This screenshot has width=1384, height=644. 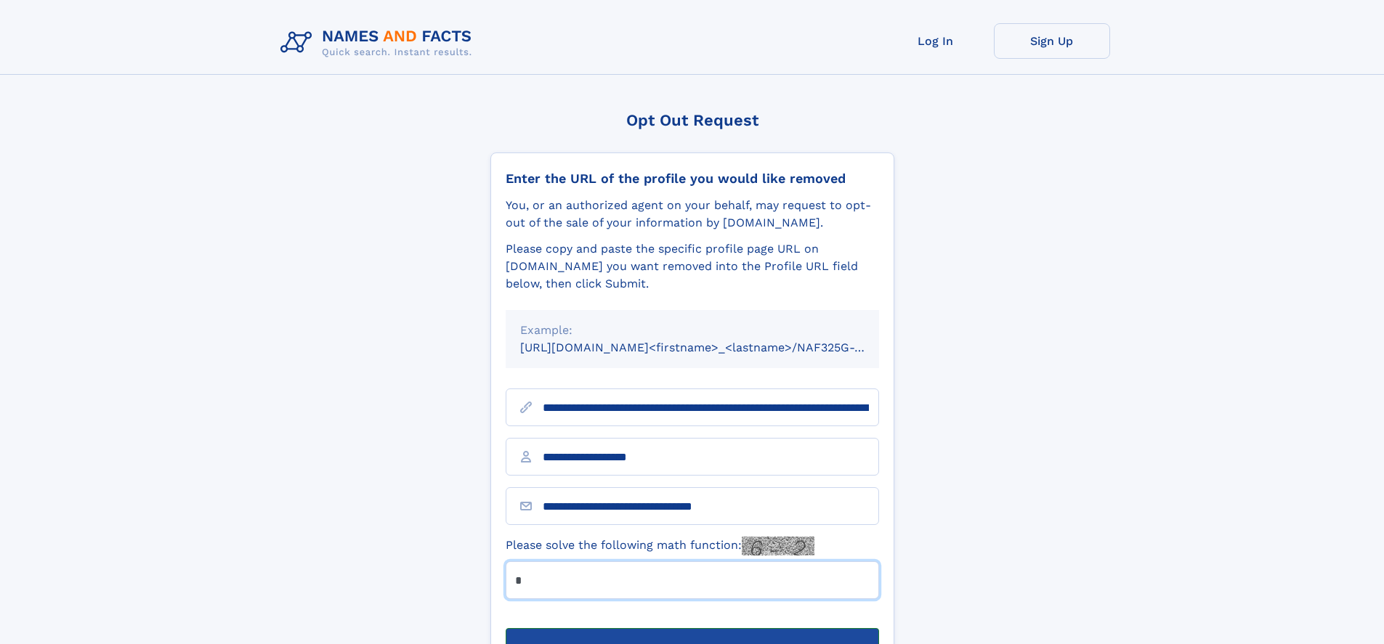 I want to click on a: Sign Up, so click(x=1052, y=41).